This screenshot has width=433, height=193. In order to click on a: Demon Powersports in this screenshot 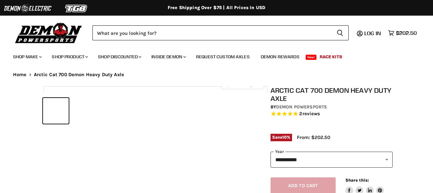, I will do `click(301, 107)`.